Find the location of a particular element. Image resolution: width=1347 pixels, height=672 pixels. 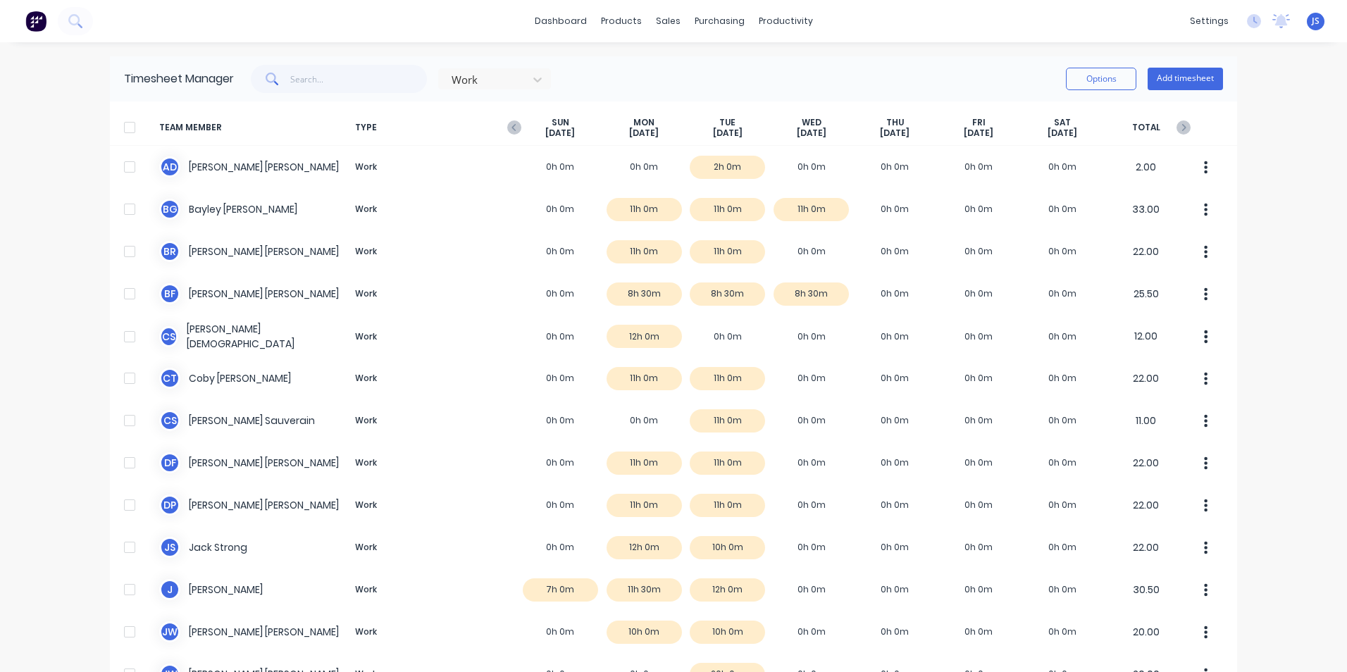

a: dashboard is located at coordinates (561, 21).